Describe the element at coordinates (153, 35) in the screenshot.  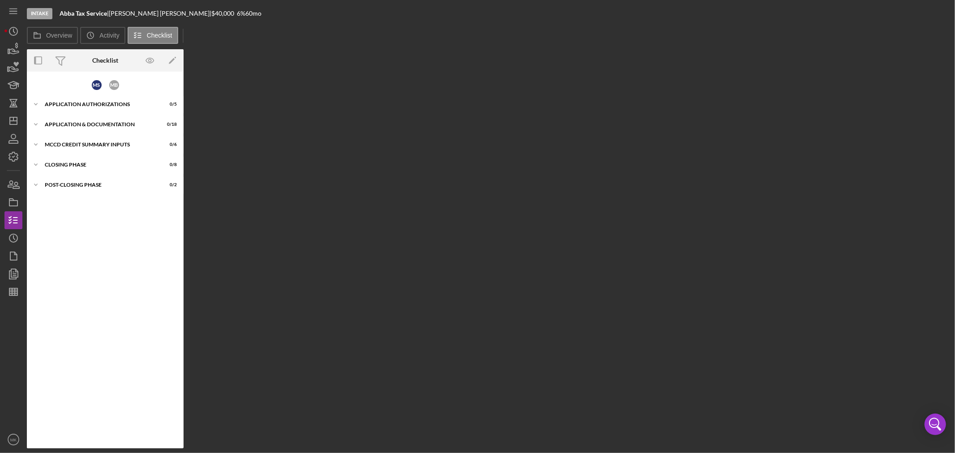
I see `button: Checklist` at that location.